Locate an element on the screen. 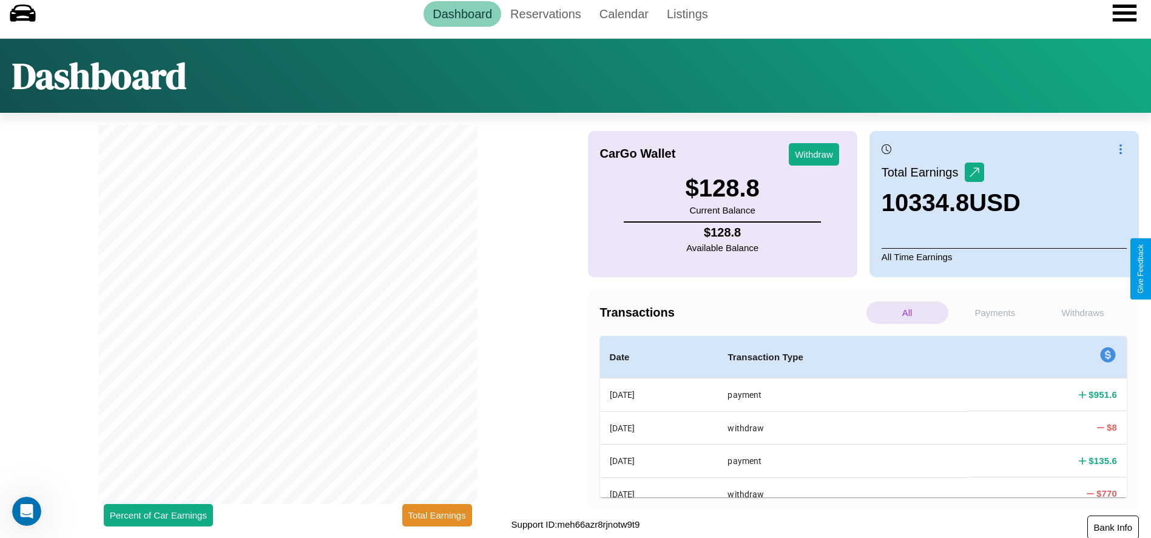 The image size is (1151, 538). p: Total Earnings is located at coordinates (923, 172).